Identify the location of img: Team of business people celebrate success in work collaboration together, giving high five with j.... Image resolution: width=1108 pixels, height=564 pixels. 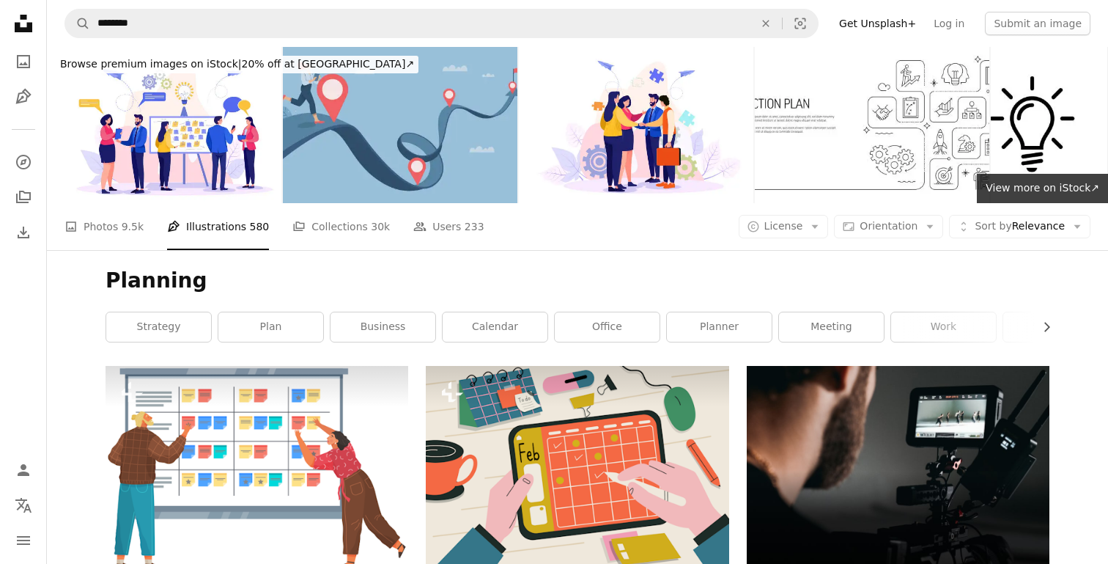
(636, 125).